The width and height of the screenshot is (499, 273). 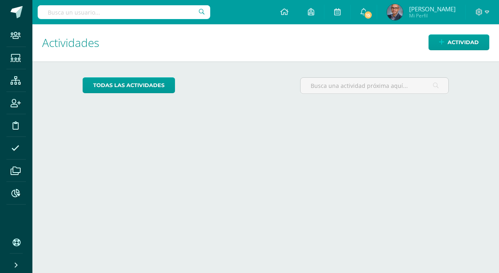 I want to click on span: 15, so click(x=368, y=15).